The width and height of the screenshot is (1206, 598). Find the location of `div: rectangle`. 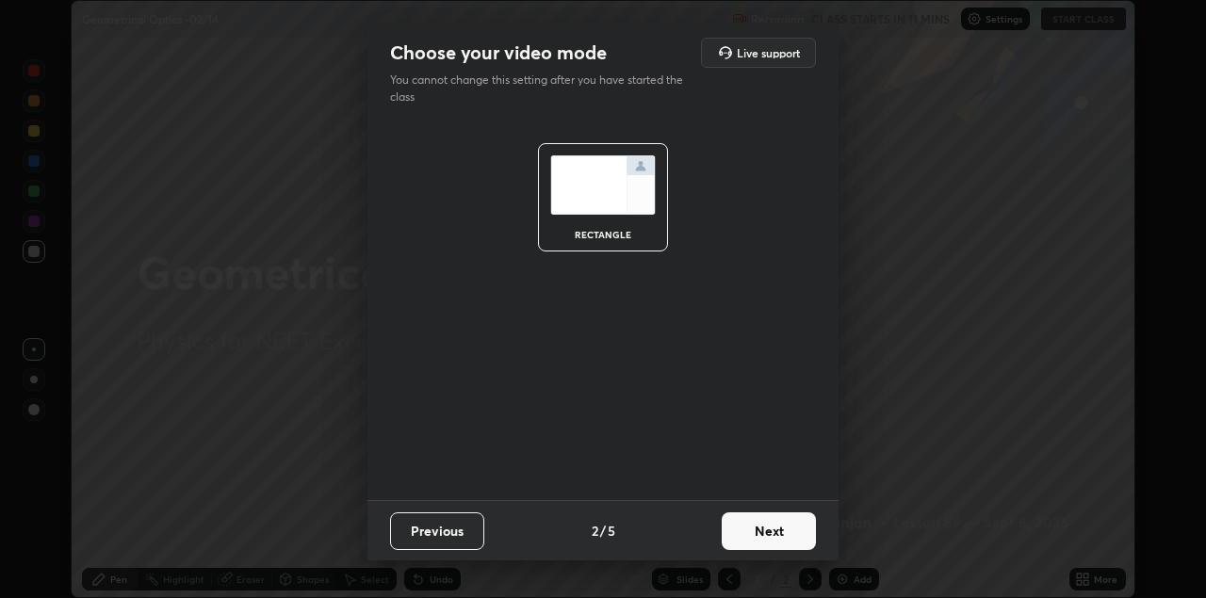

div: rectangle is located at coordinates (603, 235).